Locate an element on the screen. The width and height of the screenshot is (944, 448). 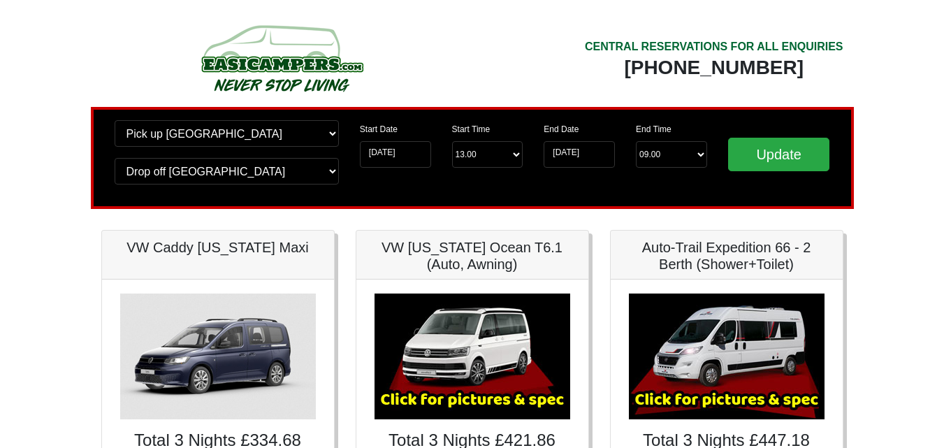
label: End Date is located at coordinates (561, 129).